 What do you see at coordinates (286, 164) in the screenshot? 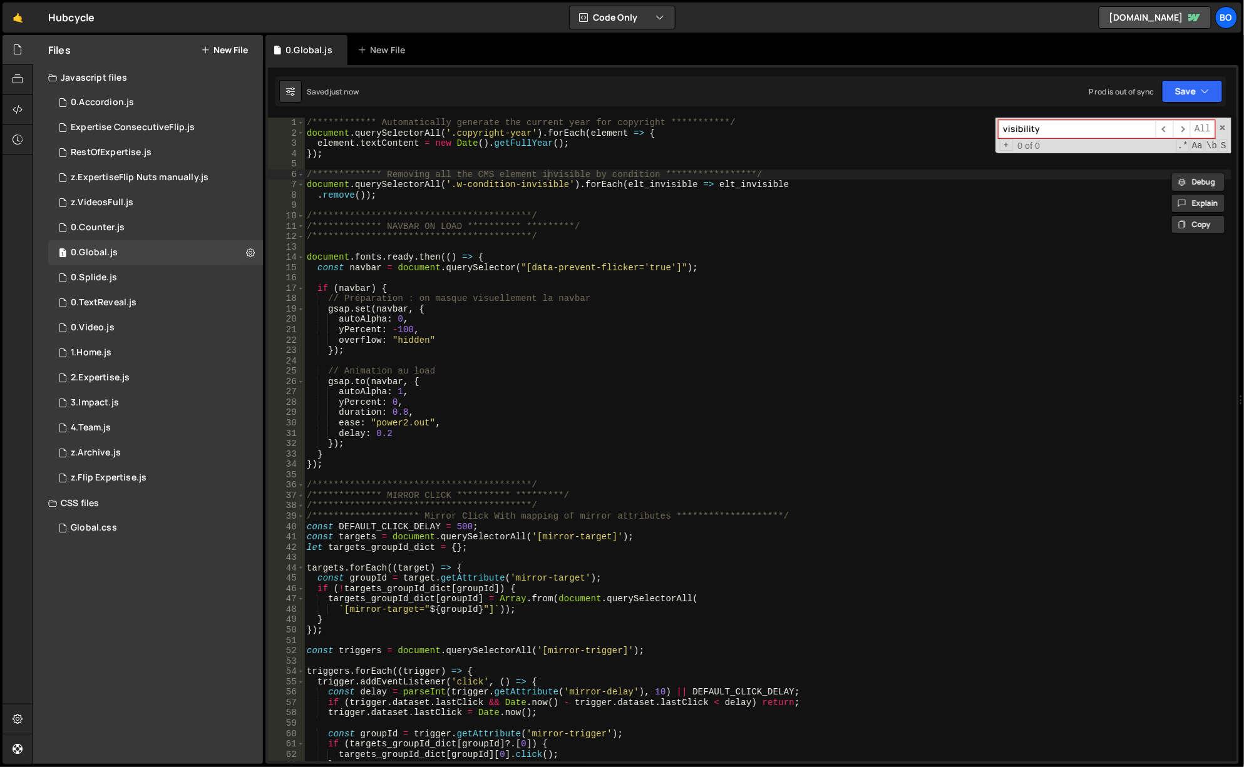
I see `div: 5` at bounding box center [286, 164].